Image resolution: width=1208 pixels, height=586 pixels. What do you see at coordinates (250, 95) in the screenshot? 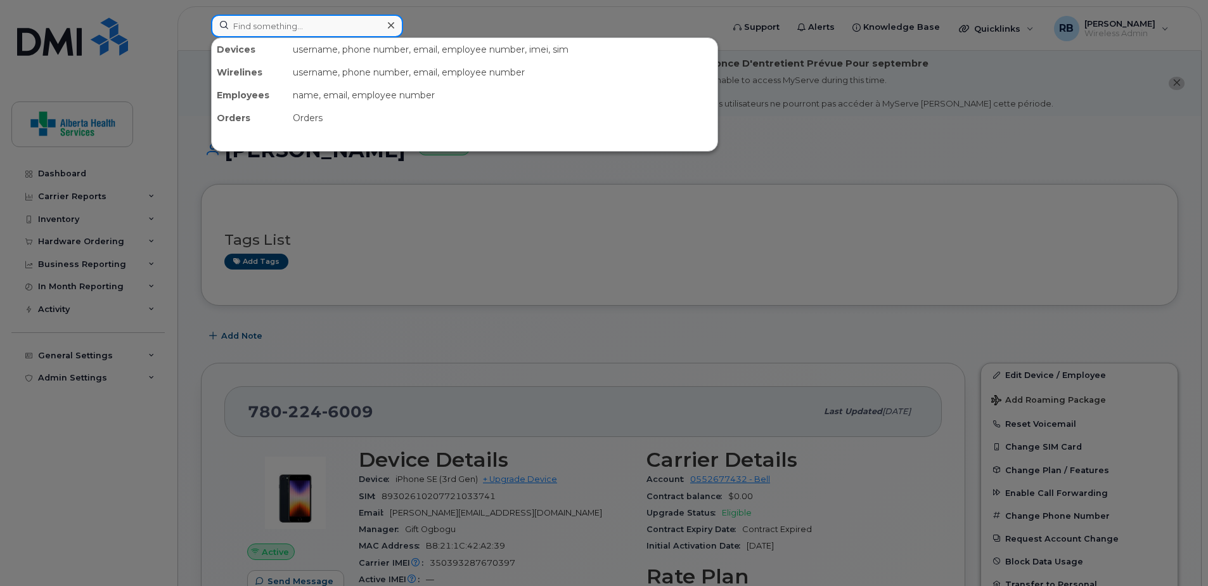
I see `div: Employees` at bounding box center [250, 95].